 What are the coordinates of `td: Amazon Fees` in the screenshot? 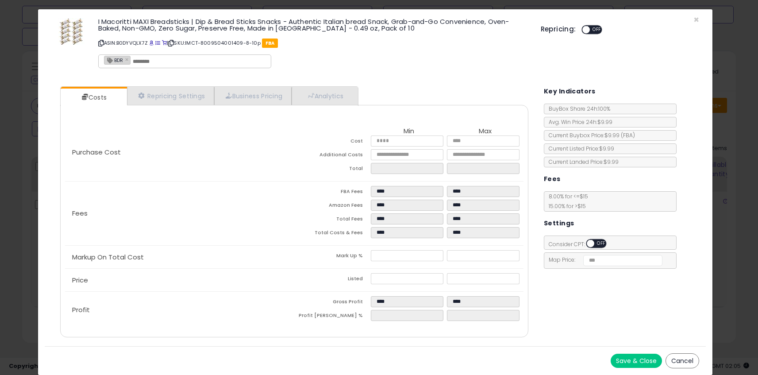 It's located at (332, 206).